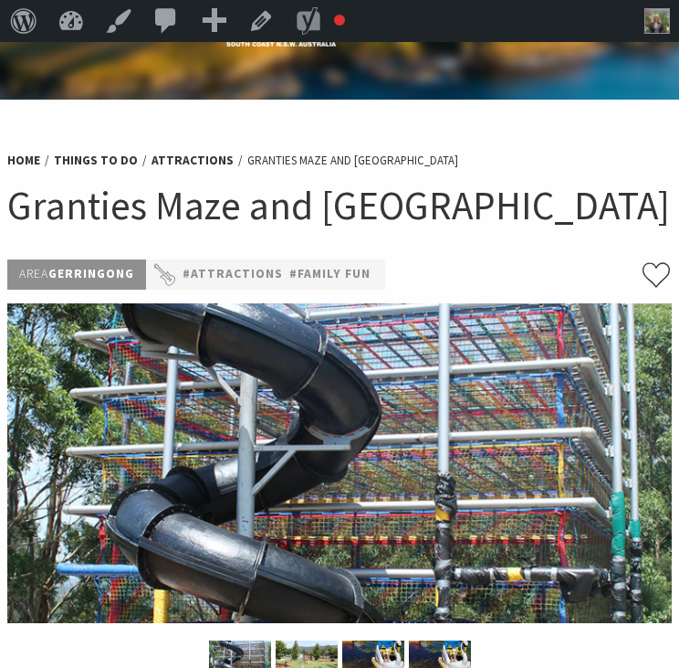 The width and height of the screenshot is (679, 668). I want to click on span: Area, so click(34, 273).